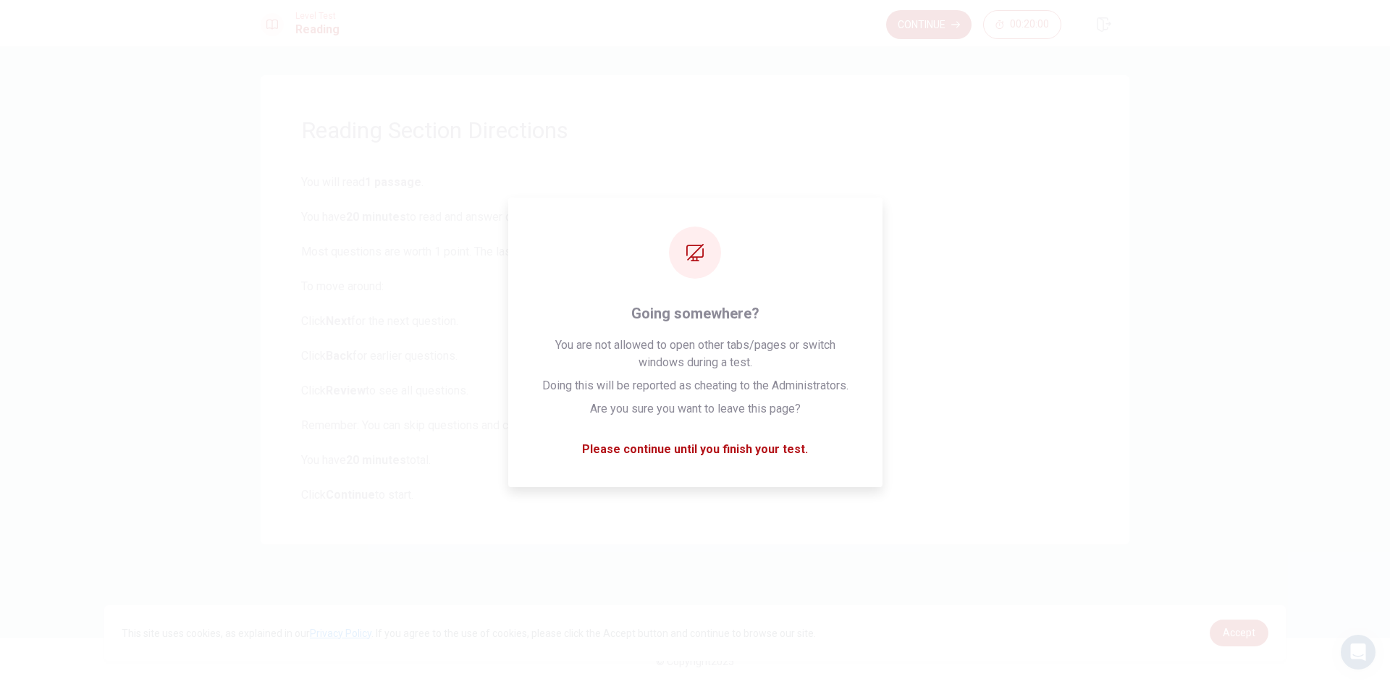  What do you see at coordinates (339, 355) in the screenshot?
I see `b: Back` at bounding box center [339, 355].